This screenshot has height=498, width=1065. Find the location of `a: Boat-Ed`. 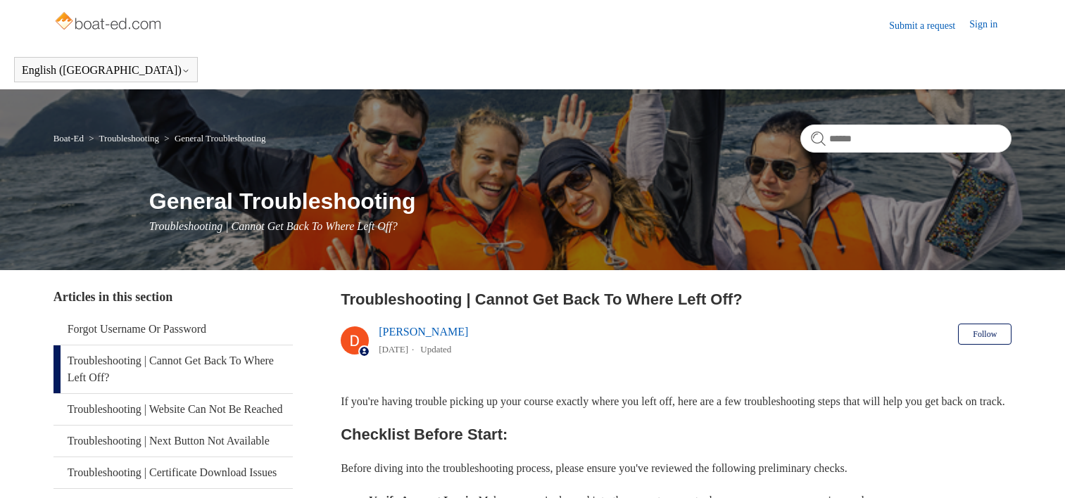

a: Boat-Ed is located at coordinates (68, 138).